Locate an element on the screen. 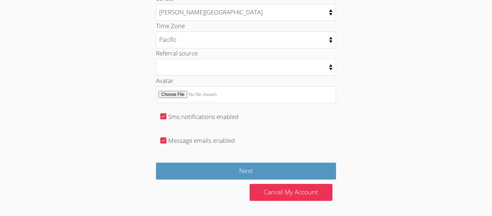 Image resolution: width=492 pixels, height=216 pixels. label: Time Zone is located at coordinates (170, 26).